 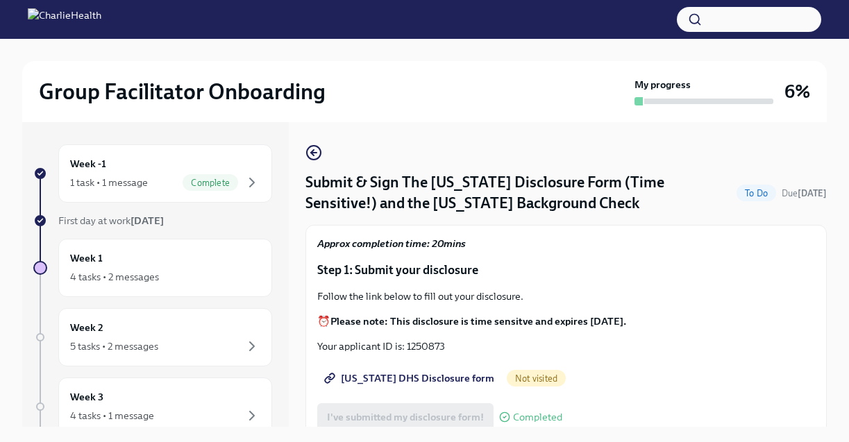 I want to click on strong: Approx completion time: 20mins, so click(x=392, y=244).